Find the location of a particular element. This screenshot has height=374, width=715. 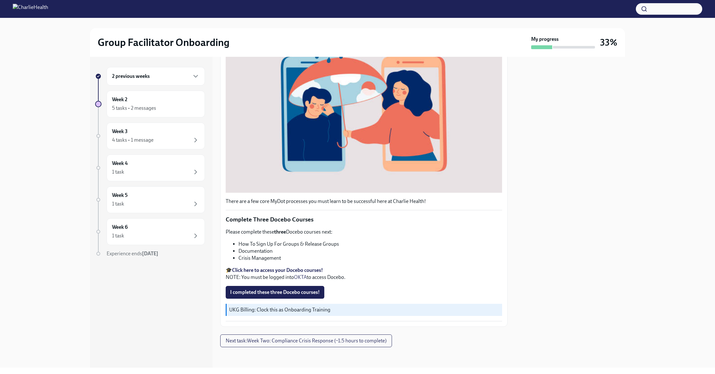

span: Experience ends is located at coordinates (132, 253).